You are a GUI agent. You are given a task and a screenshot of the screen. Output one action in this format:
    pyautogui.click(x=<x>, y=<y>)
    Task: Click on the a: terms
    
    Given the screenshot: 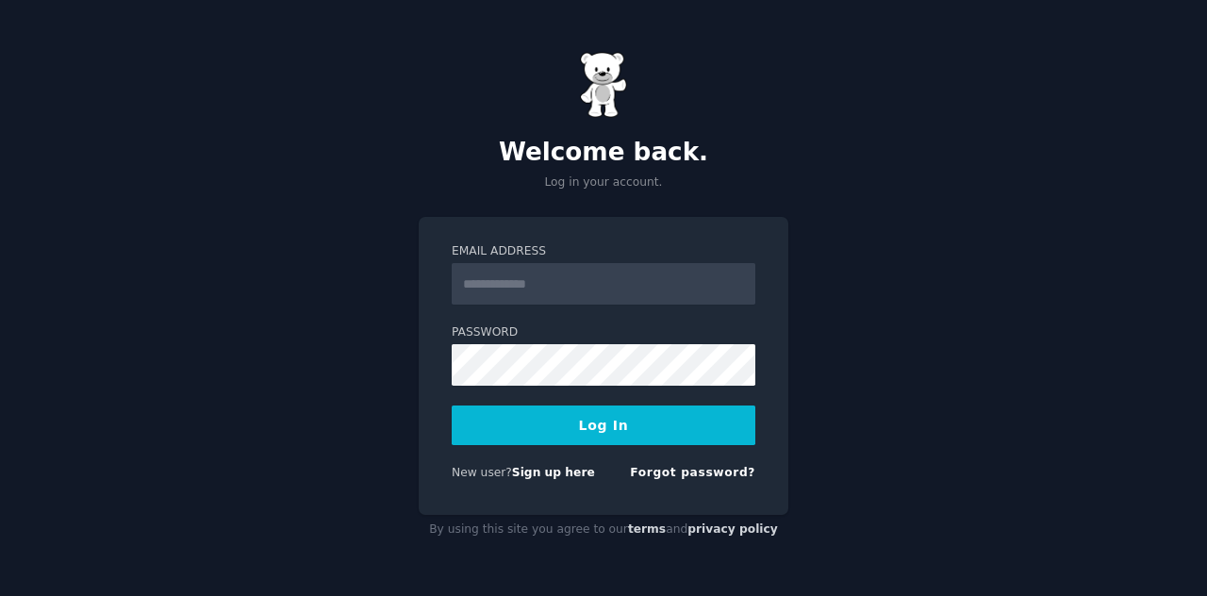 What is the action you would take?
    pyautogui.click(x=647, y=529)
    